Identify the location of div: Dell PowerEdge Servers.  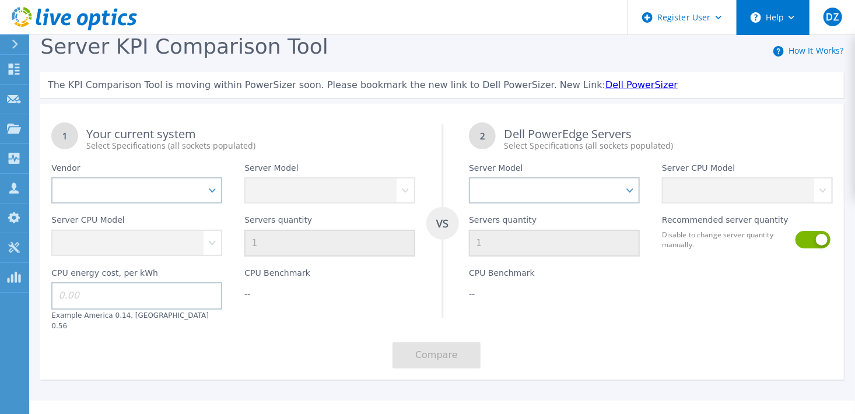
(668, 140).